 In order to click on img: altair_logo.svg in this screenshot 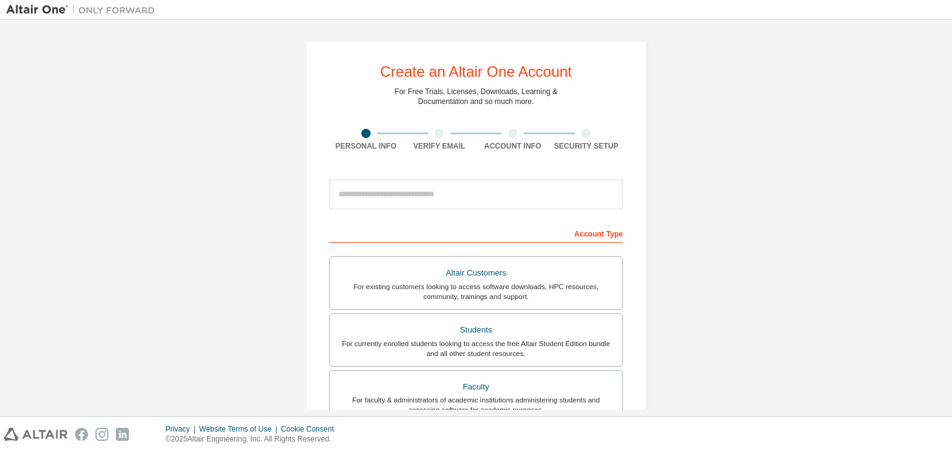, I will do `click(35, 434)`.